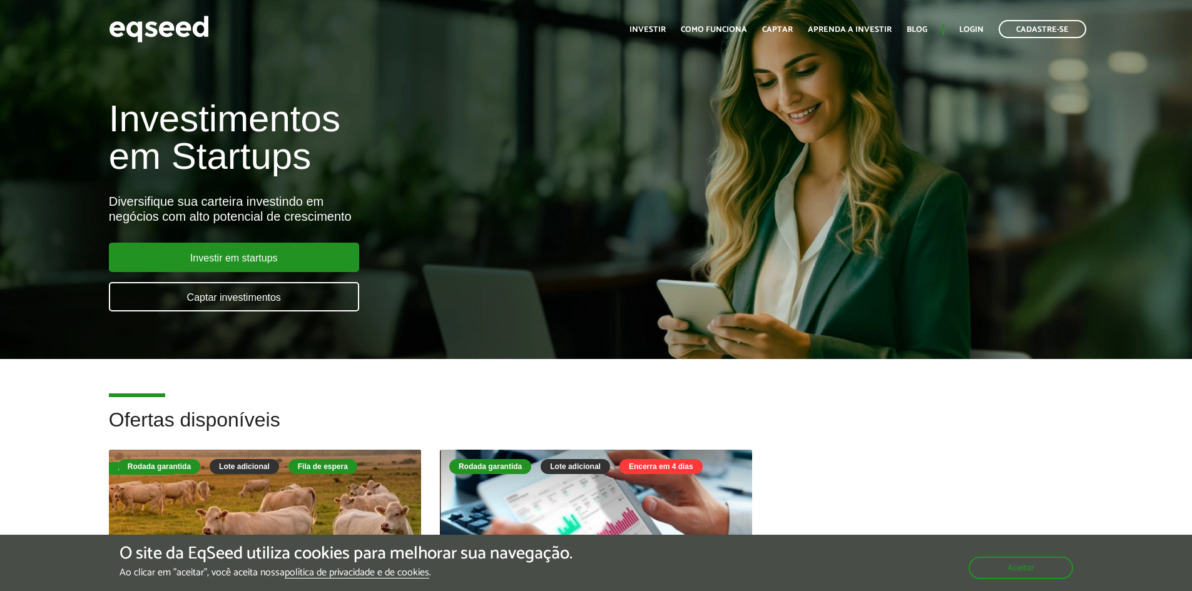 This screenshot has width=1192, height=591. I want to click on a: Captar investimentos, so click(234, 297).